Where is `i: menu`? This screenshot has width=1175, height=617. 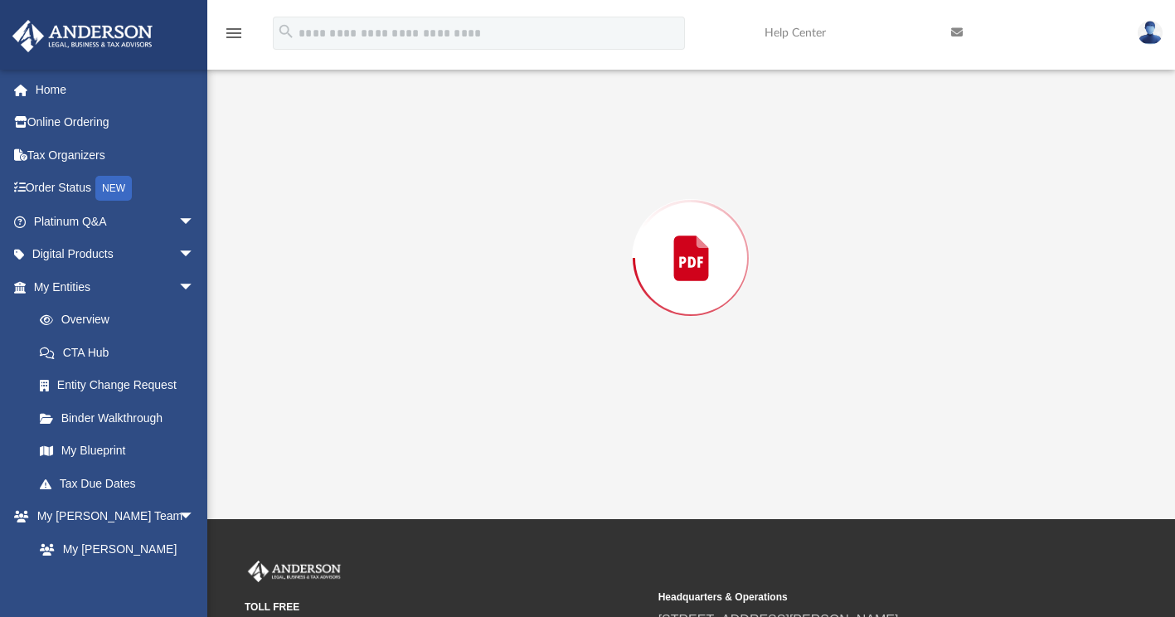 i: menu is located at coordinates (234, 33).